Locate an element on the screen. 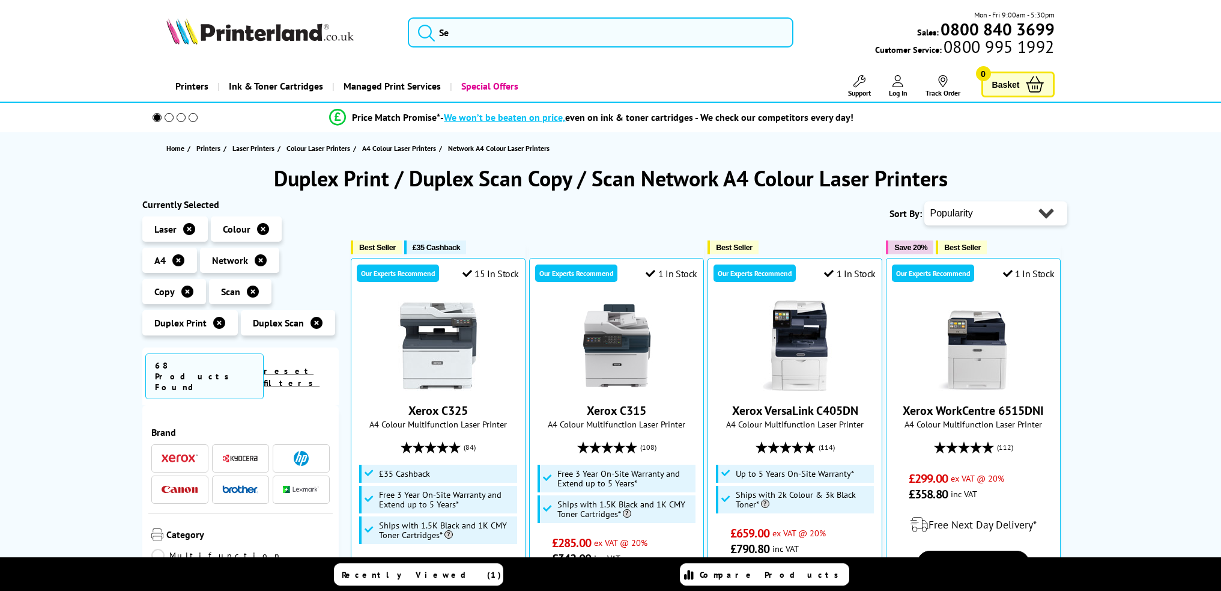 This screenshot has width=1221, height=591. span: Compare Products is located at coordinates (773, 574).